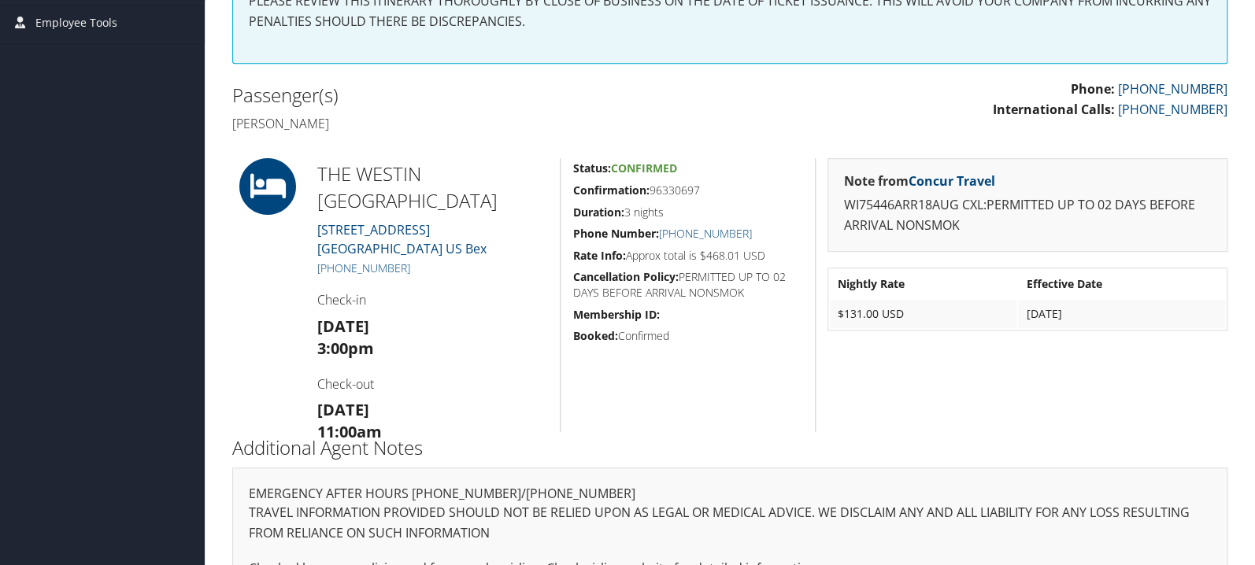 This screenshot has width=1255, height=565. What do you see at coordinates (346, 348) in the screenshot?
I see `strong: 3:00pm` at bounding box center [346, 348].